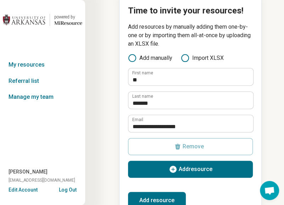 The image size is (284, 205). Describe the element at coordinates (195, 169) in the screenshot. I see `span: Add resource` at that location.